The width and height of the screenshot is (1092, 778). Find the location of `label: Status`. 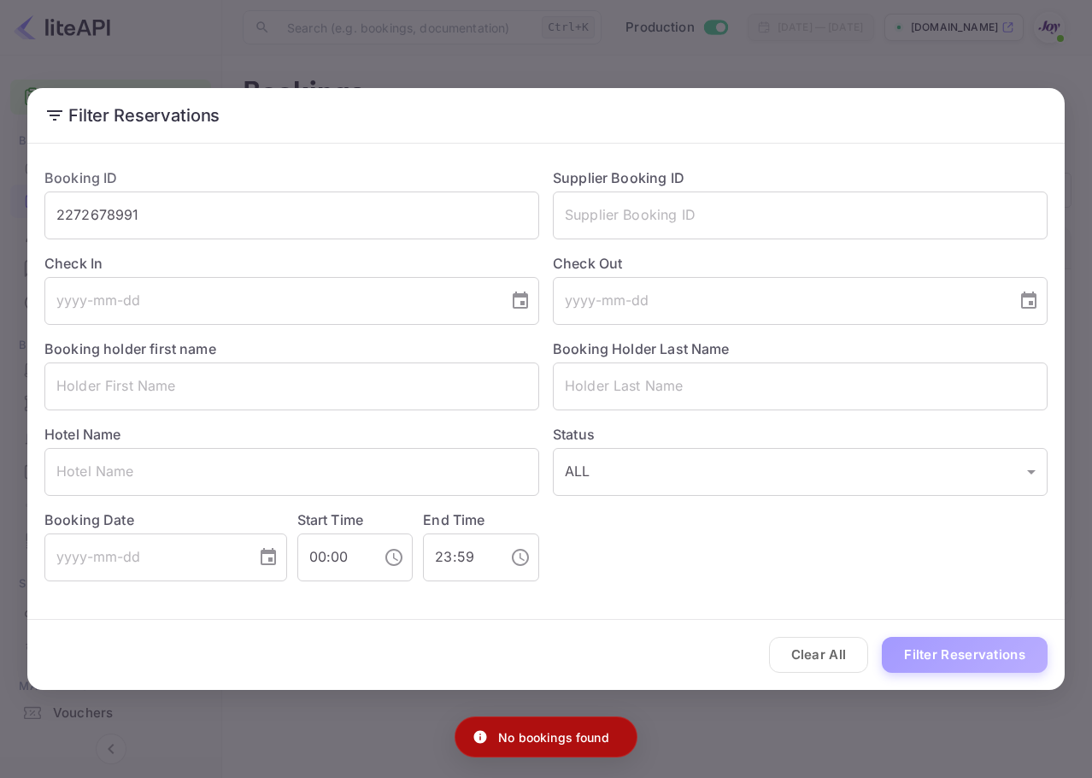

label: Status is located at coordinates (800, 434).